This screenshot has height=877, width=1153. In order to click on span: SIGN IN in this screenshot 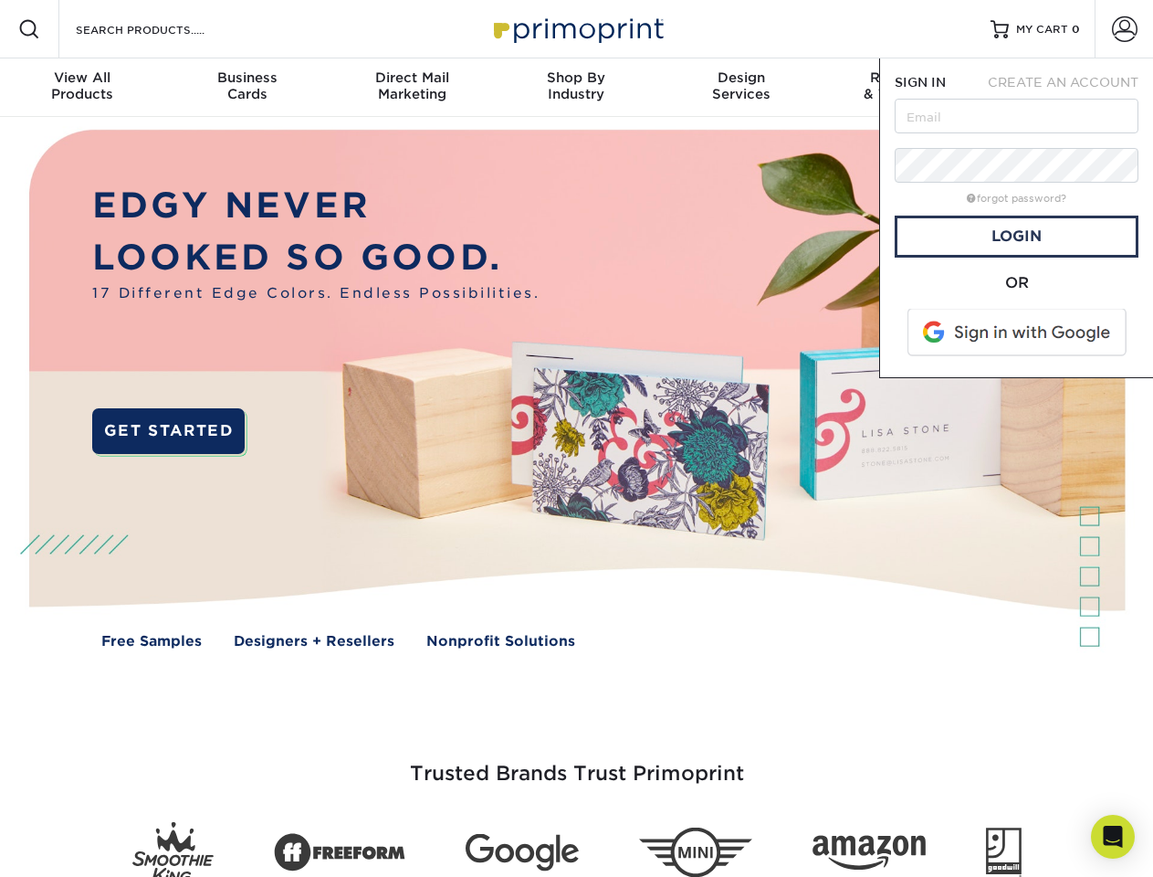, I will do `click(921, 82)`.